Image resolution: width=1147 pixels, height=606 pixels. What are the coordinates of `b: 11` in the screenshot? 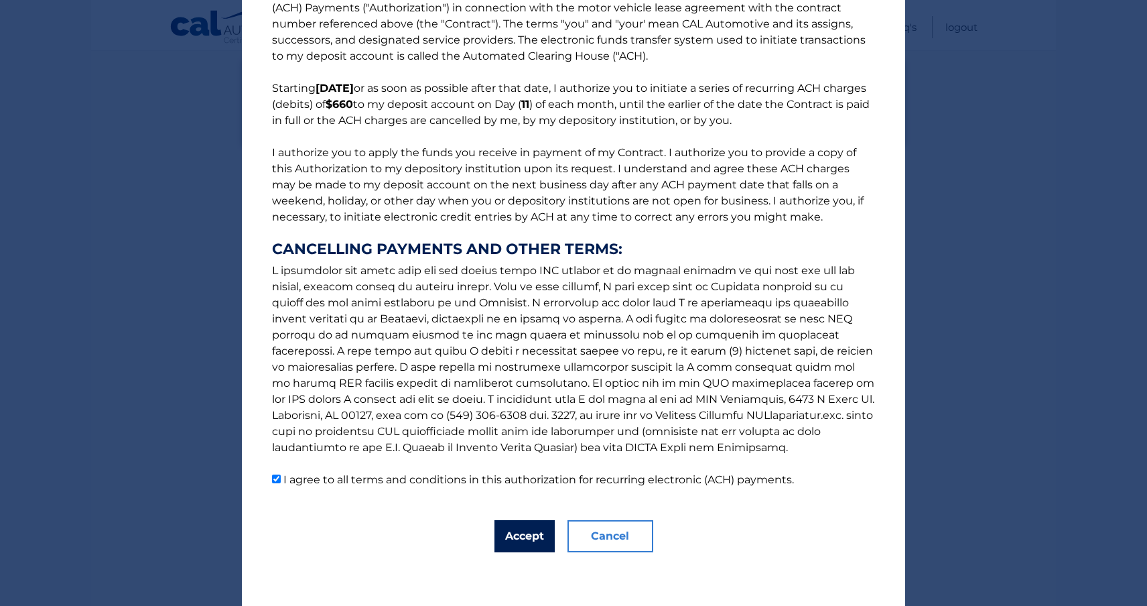 It's located at (525, 104).